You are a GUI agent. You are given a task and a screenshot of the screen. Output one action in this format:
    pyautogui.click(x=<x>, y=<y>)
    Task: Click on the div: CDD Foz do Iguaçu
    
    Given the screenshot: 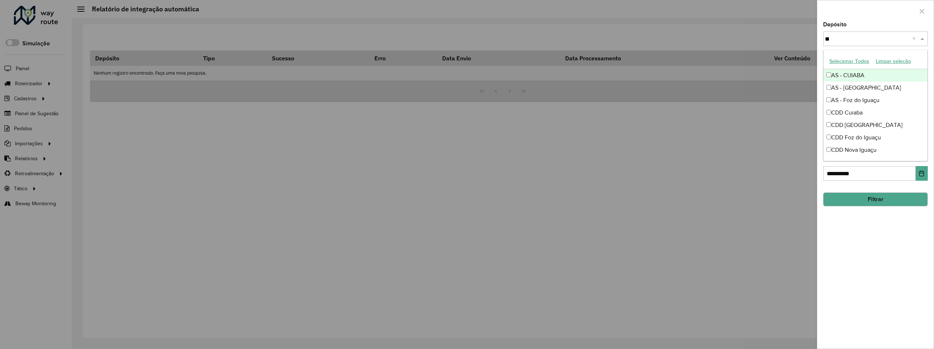 What is the action you would take?
    pyautogui.click(x=875, y=138)
    